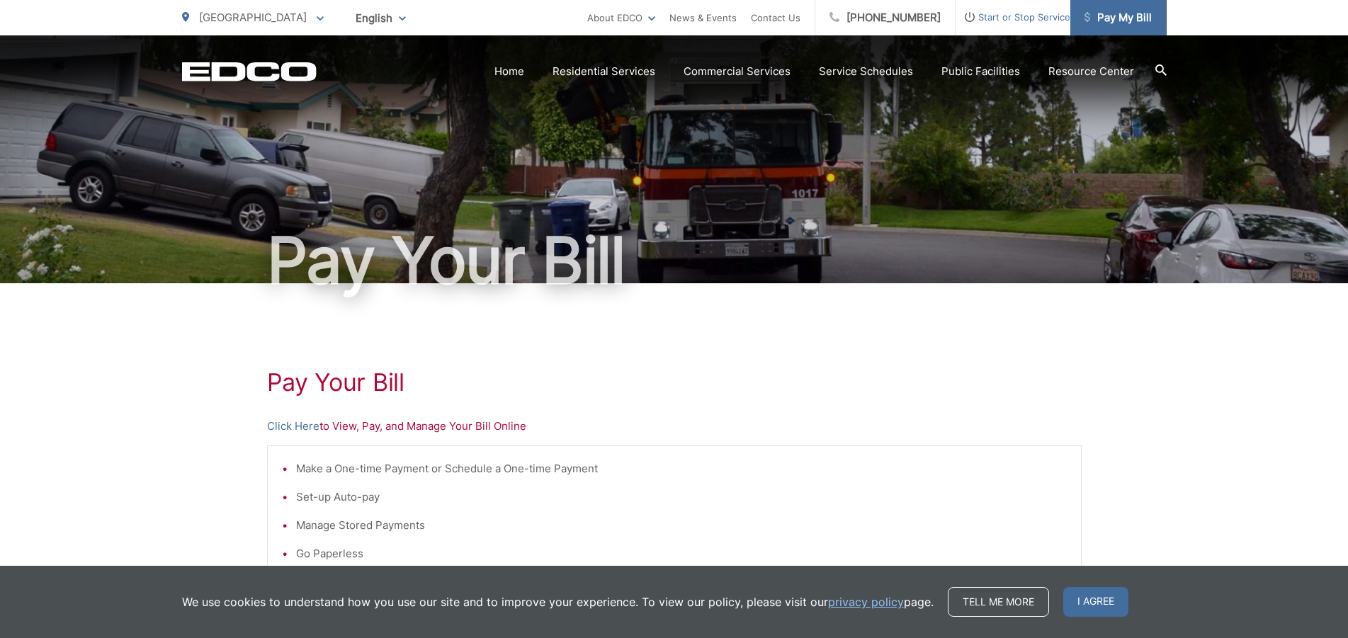  Describe the element at coordinates (980, 72) in the screenshot. I see `a: Public Facilities` at that location.